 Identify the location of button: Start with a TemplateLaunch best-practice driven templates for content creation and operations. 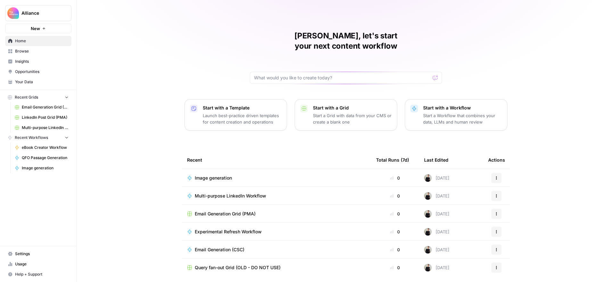
(236, 115).